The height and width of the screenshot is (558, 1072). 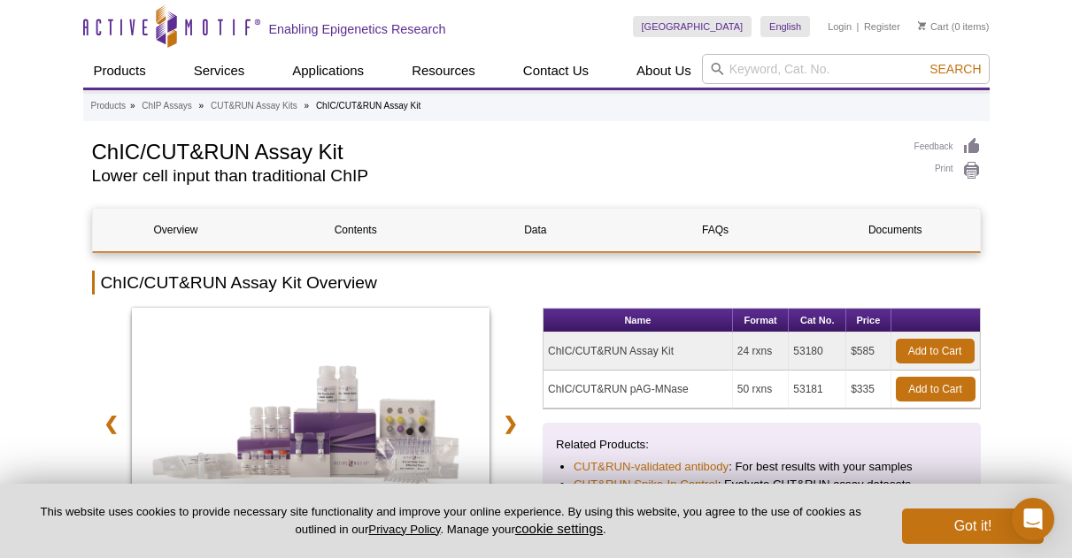 I want to click on a: Register, so click(x=881, y=27).